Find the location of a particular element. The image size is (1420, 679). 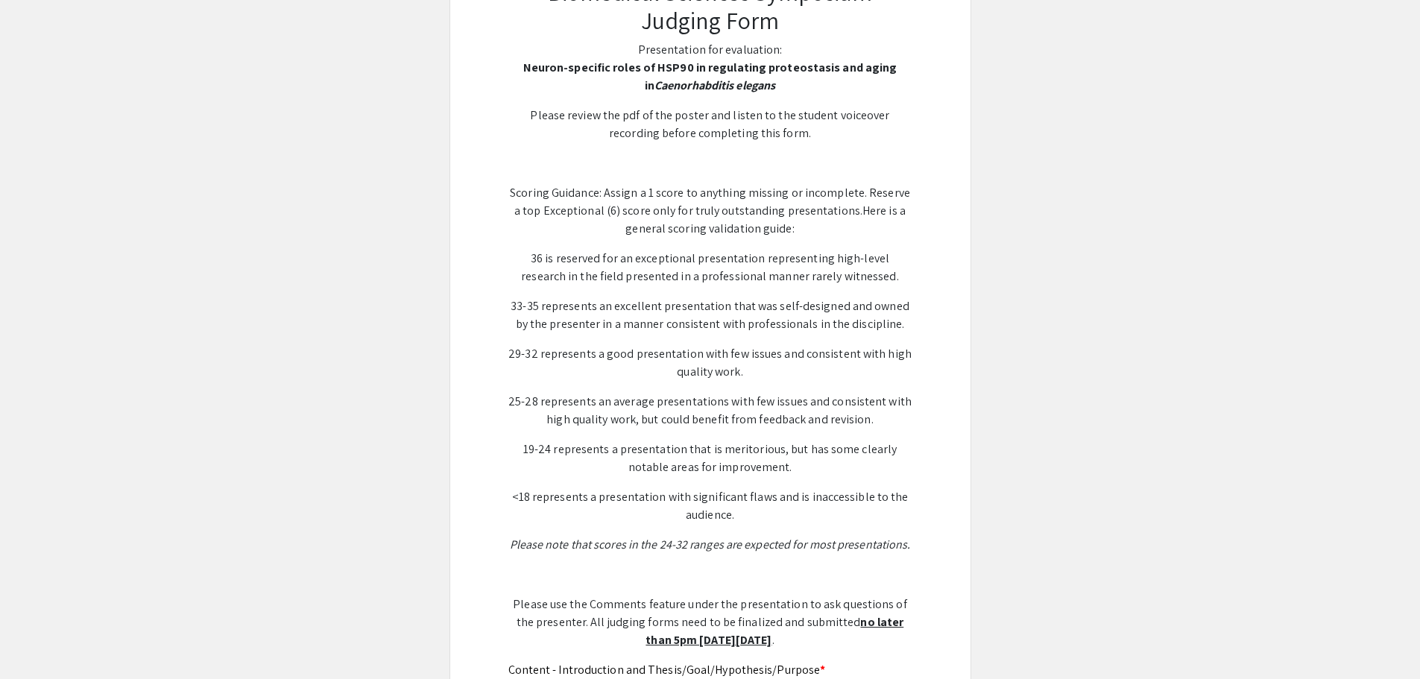

p: <18 represents a presentation with significant flaws and is inaccessible to the audience. is located at coordinates (710, 506).